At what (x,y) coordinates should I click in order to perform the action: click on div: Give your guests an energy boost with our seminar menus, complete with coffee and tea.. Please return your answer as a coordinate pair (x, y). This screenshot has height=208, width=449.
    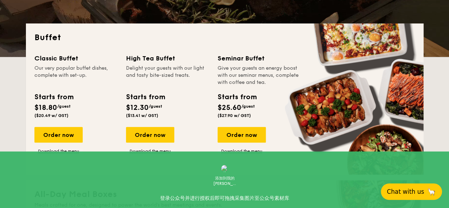
    Looking at the image, I should click on (259, 75).